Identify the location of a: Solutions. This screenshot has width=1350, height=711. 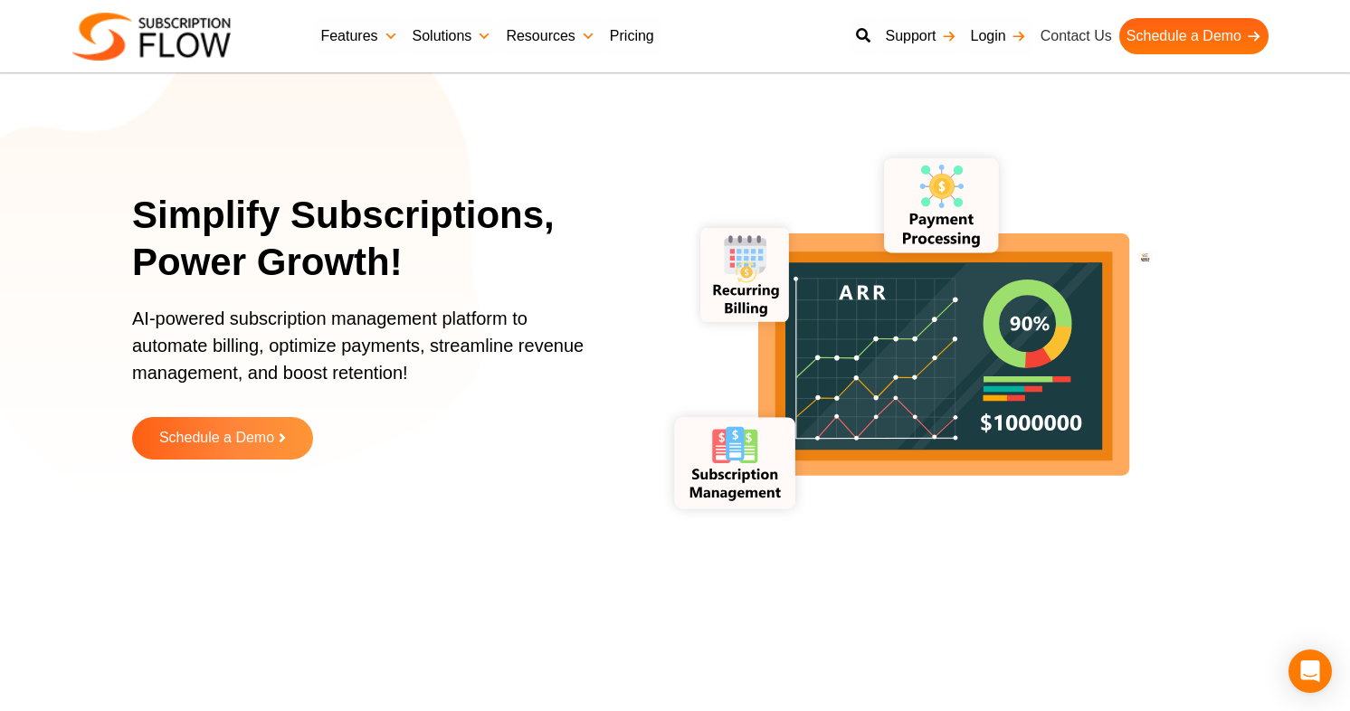
(452, 36).